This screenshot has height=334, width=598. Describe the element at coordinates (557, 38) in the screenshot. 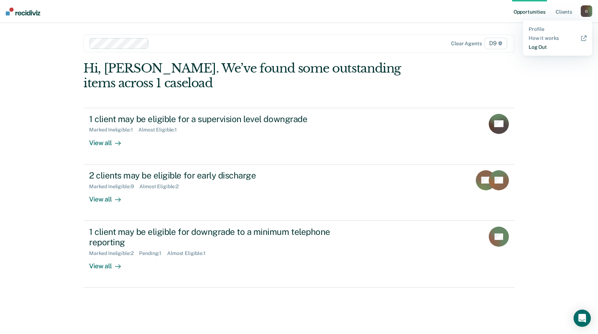

I see `a: How it works` at that location.